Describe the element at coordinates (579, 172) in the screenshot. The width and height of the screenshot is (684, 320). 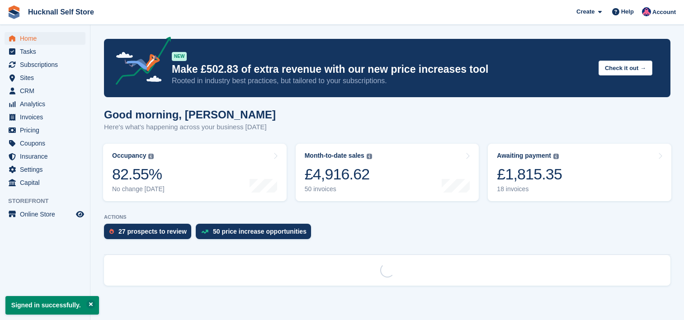
I see `a: Awaiting payment £1,815.35 18 invoices` at that location.